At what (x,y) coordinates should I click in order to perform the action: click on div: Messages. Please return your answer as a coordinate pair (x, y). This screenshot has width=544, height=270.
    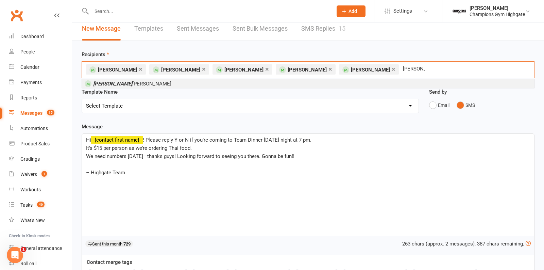
    Looking at the image, I should click on (31, 113).